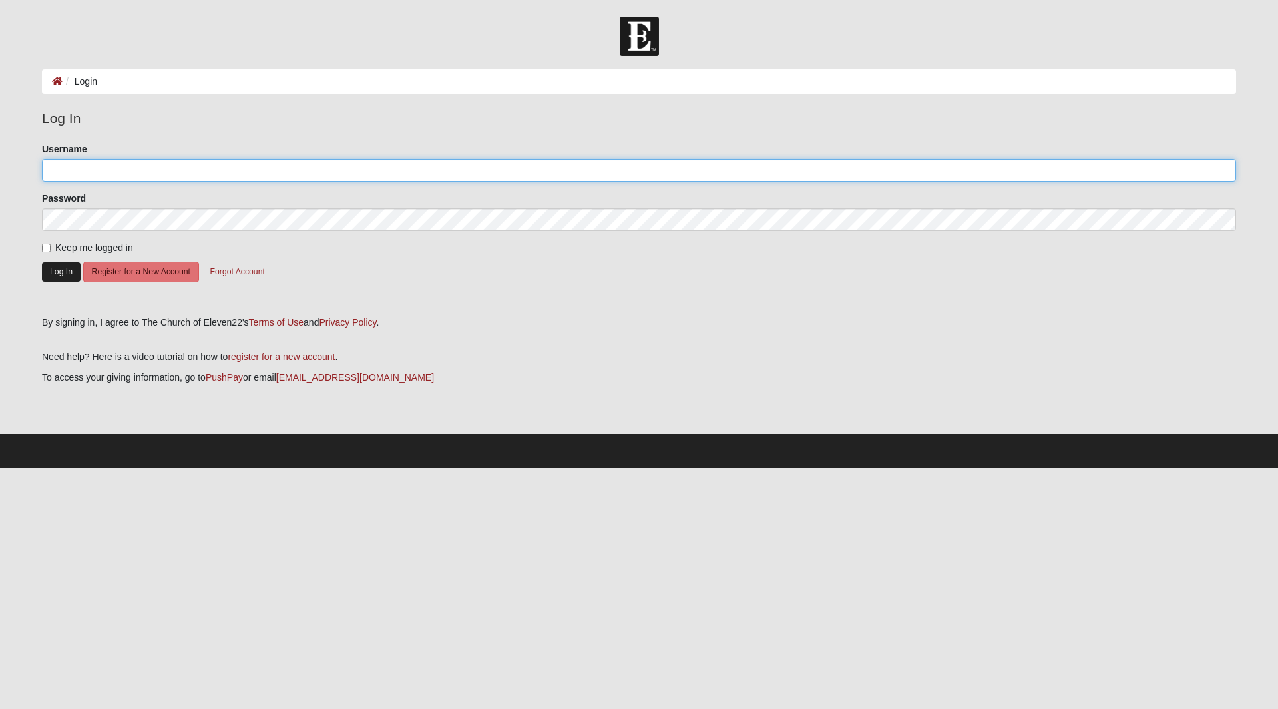 The image size is (1278, 709). Describe the element at coordinates (639, 36) in the screenshot. I see `img: Church of Eleven22 Logo` at that location.